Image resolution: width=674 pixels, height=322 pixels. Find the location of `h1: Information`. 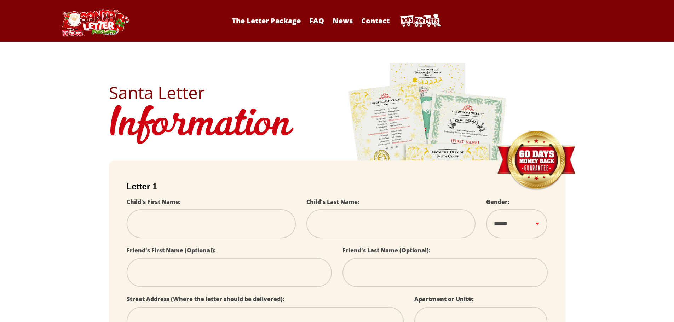

h1: Information is located at coordinates (337, 126).